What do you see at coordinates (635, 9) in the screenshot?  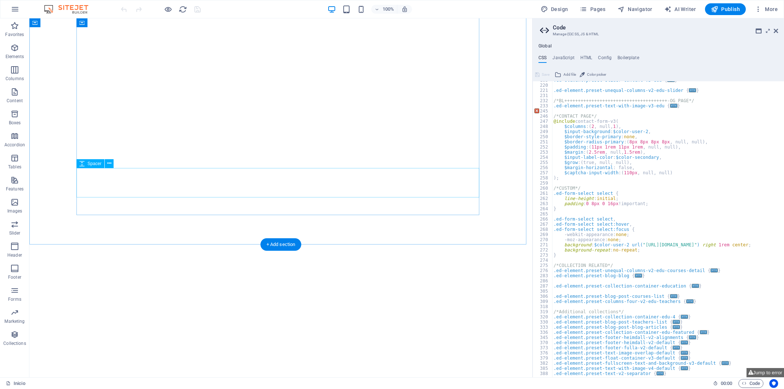 I see `button: Navigator` at bounding box center [635, 9].